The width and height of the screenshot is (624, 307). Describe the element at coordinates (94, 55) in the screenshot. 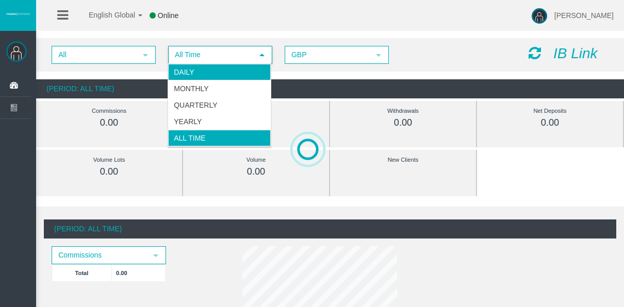

I see `span: All` at that location.